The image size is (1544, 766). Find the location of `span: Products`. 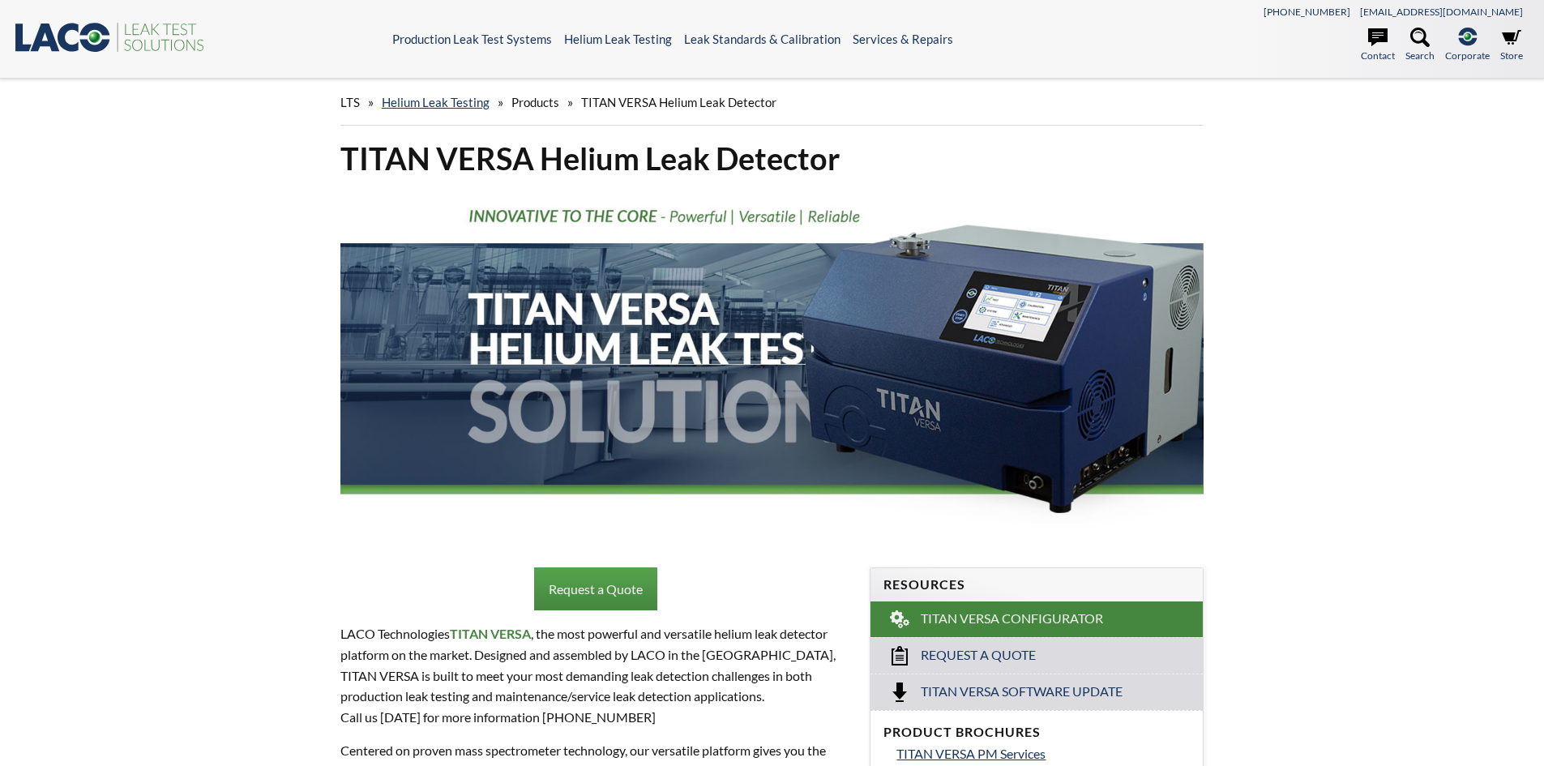

span: Products is located at coordinates (535, 102).